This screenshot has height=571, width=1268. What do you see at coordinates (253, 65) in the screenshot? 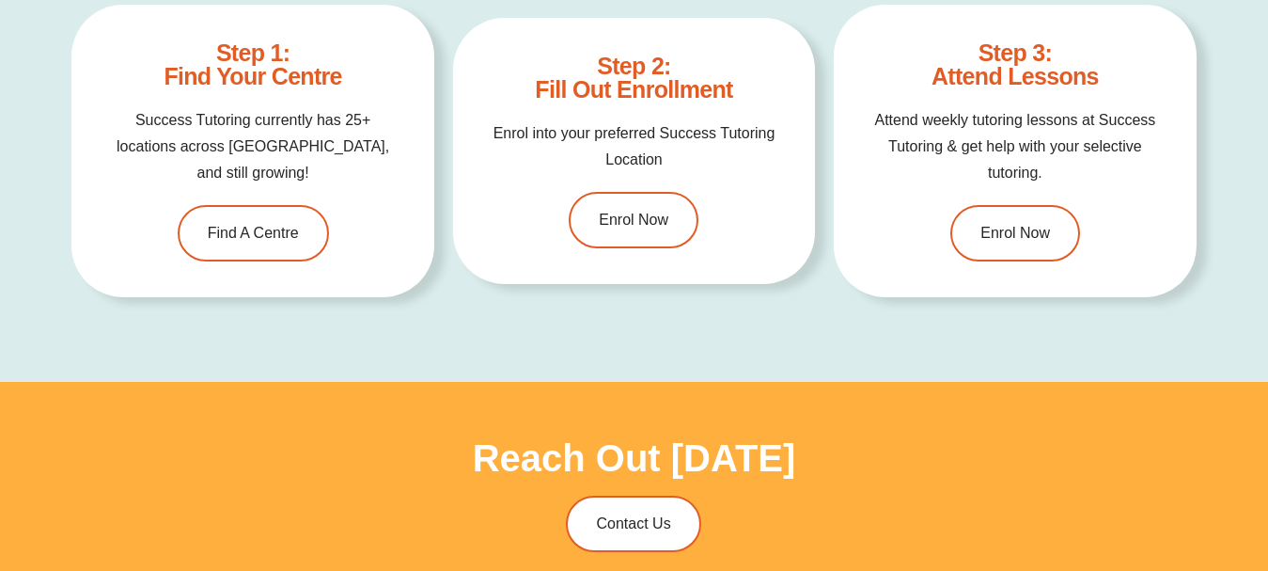
I see `h4: Step 1: Find Your Centre` at bounding box center [253, 65].